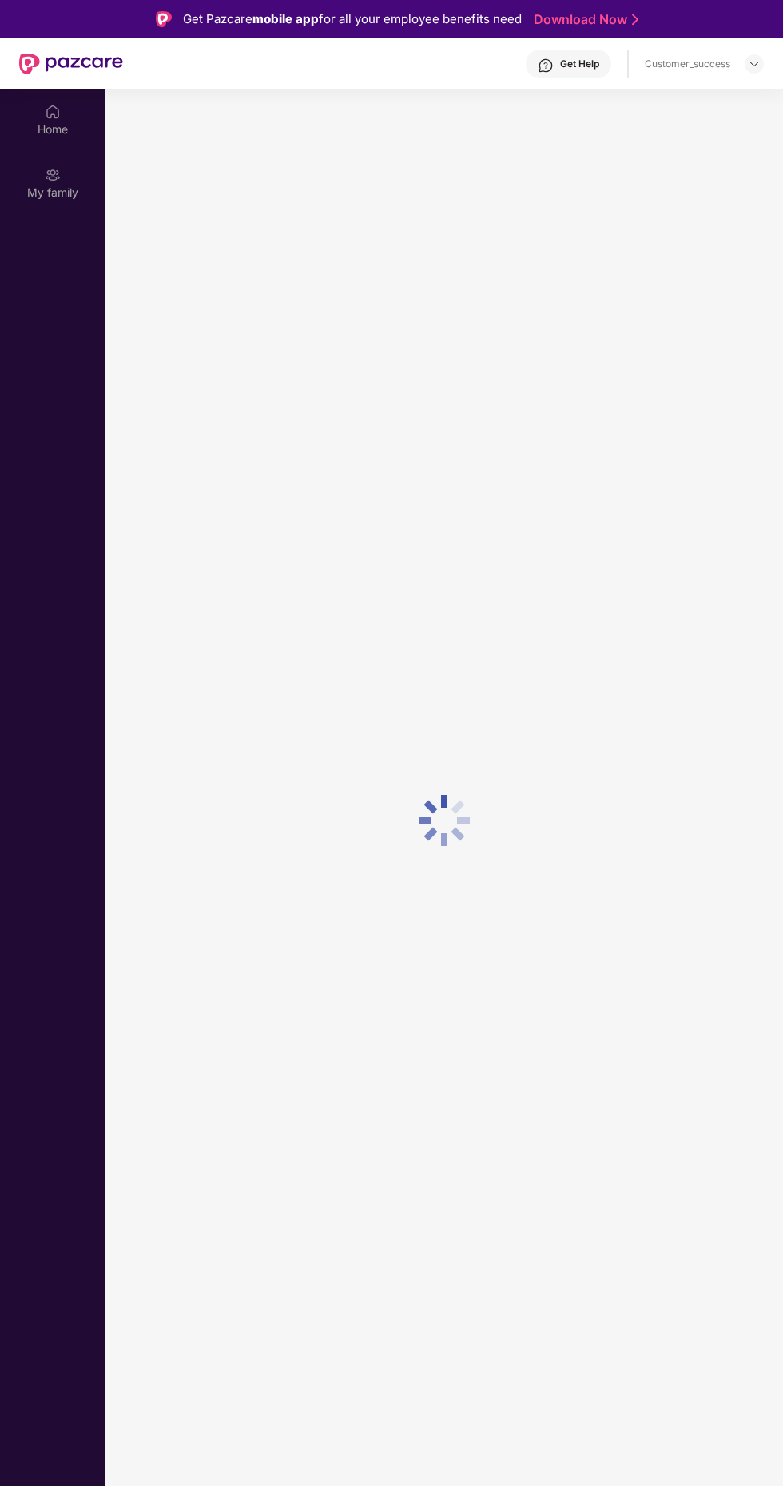 This screenshot has height=1486, width=783. Describe the element at coordinates (164, 19) in the screenshot. I see `img: Logo` at that location.